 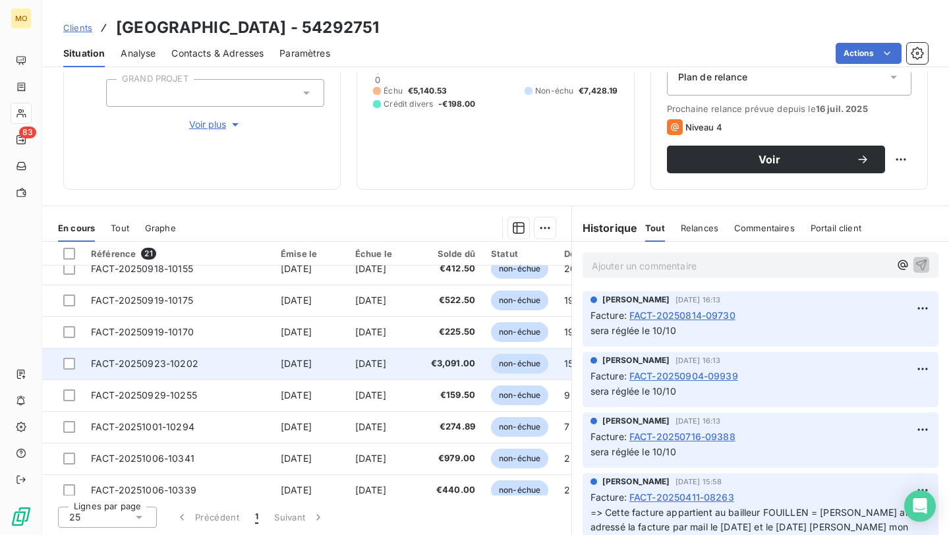 I want to click on button: Voir, so click(x=775, y=159).